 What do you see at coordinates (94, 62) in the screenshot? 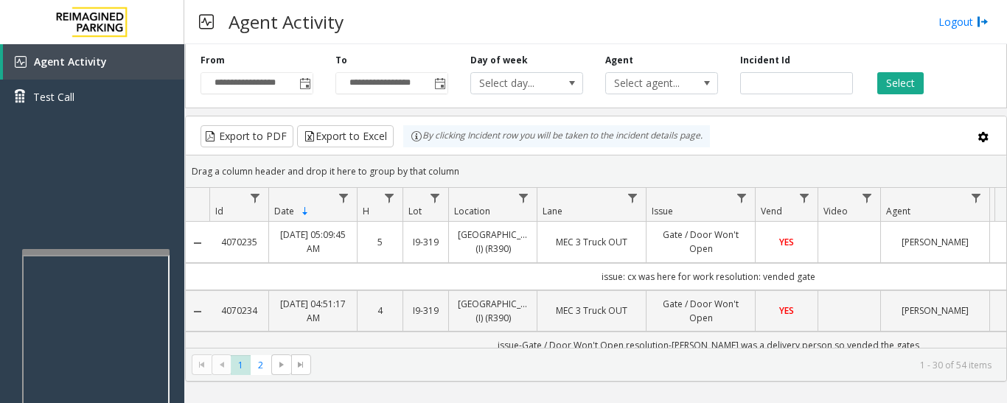
I see `a: Agent Activity` at bounding box center [94, 62].